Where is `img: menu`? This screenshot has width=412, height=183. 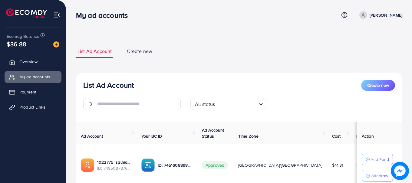 img: menu is located at coordinates (57, 15).